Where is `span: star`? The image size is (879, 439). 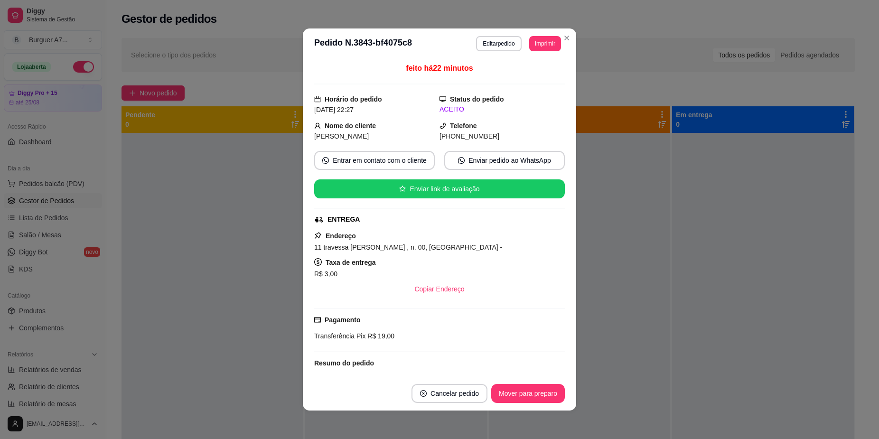
span: star is located at coordinates (403, 189).